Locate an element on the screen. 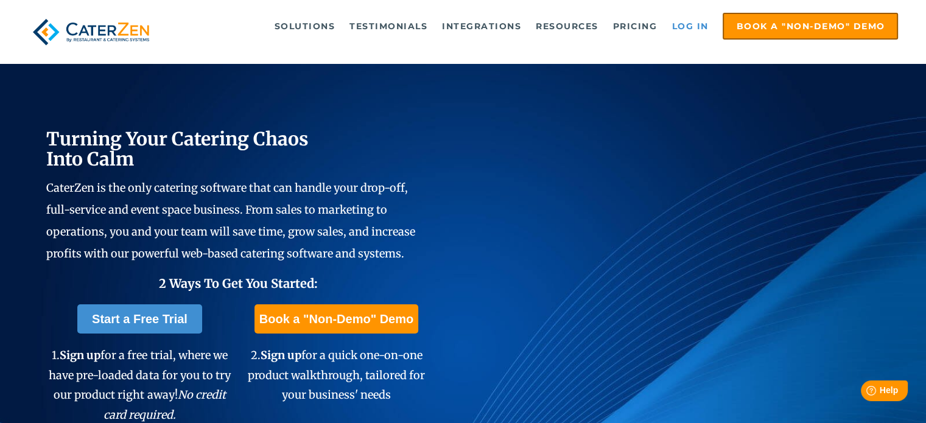 Image resolution: width=926 pixels, height=423 pixels. a: Start a Free Trial is located at coordinates (139, 319).